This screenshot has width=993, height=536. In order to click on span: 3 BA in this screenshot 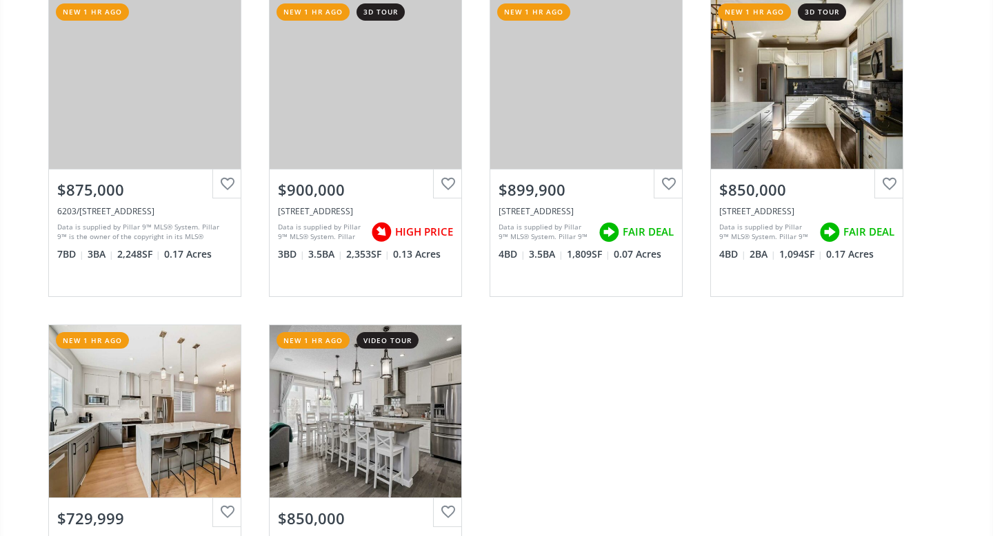, I will do `click(101, 254)`.